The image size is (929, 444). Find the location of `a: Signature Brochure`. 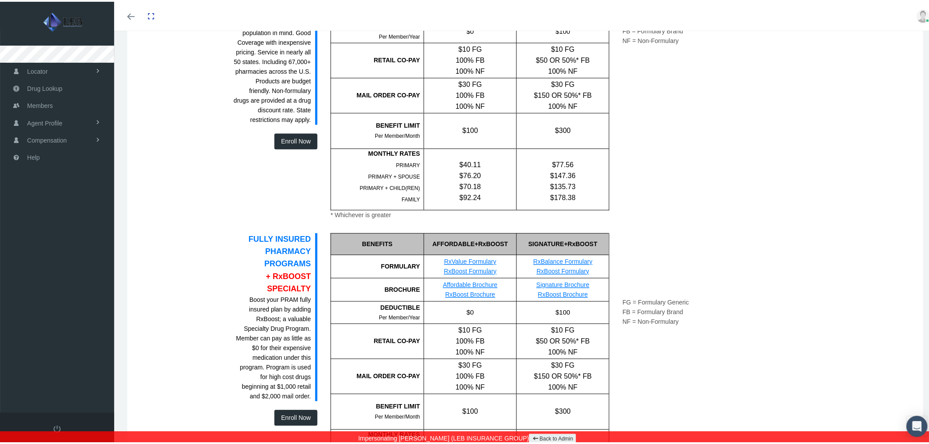

a: Signature Brochure is located at coordinates (563, 284).